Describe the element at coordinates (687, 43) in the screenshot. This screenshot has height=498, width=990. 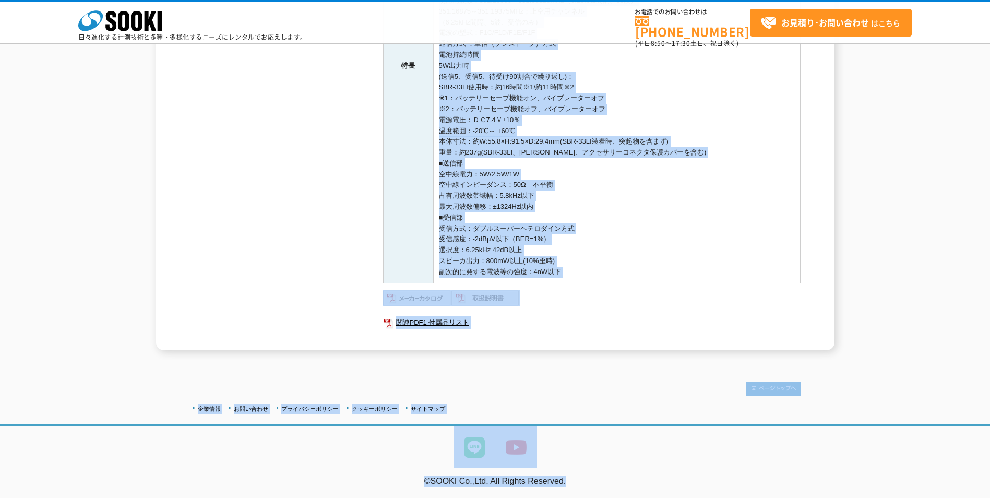
I see `span: (平日 ～ 土日、祝日除く)` at that location.